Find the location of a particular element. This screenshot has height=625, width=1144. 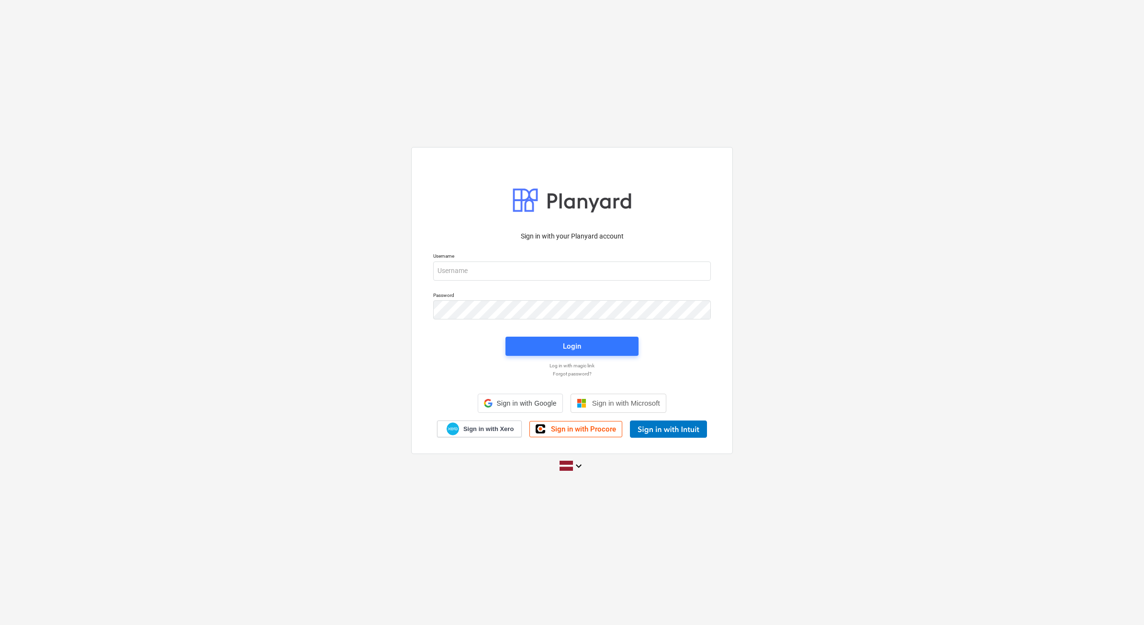

span: Sign in with Microsoft is located at coordinates (626, 402).